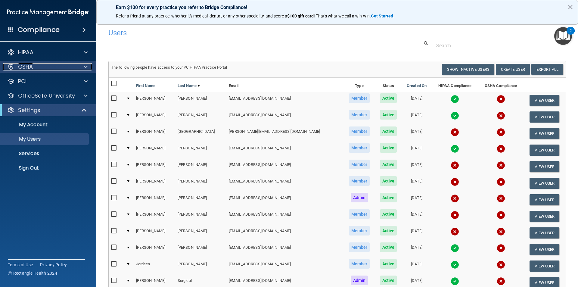  I want to click on a: OfficeSafe University, so click(47, 96).